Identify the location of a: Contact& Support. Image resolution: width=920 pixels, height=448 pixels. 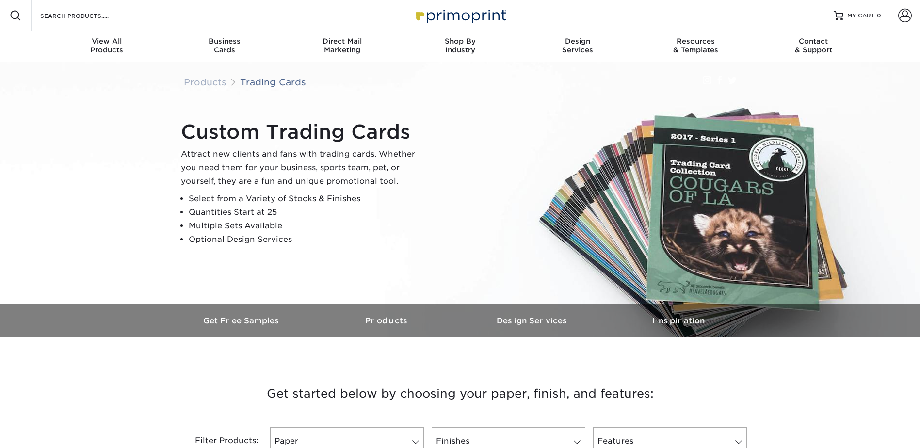
(813, 47).